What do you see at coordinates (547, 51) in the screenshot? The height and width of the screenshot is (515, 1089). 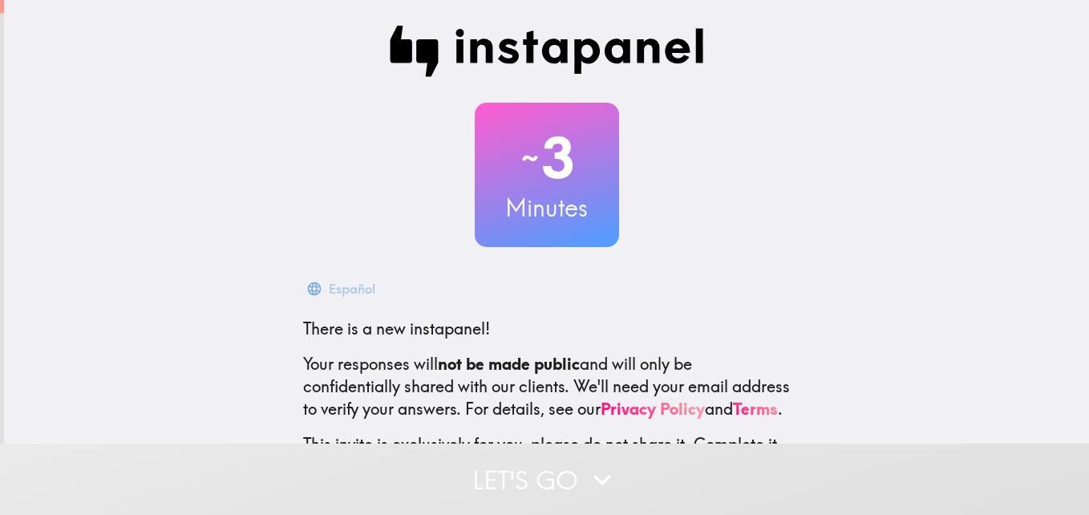 I see `img: Instapanel` at bounding box center [547, 51].